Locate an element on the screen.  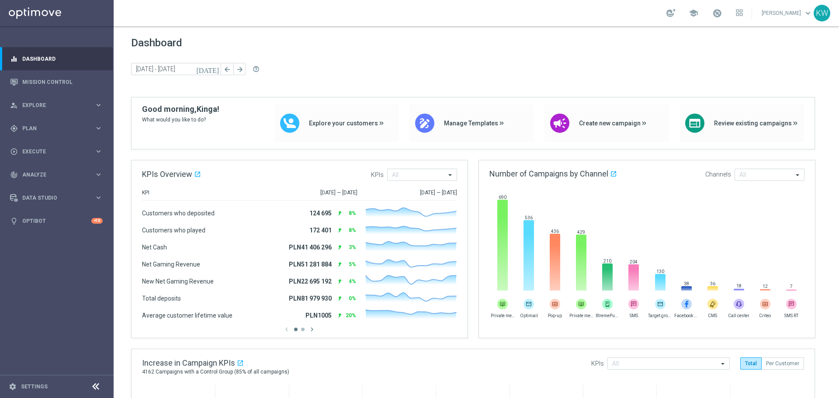
div: Optibot is located at coordinates (56, 221).